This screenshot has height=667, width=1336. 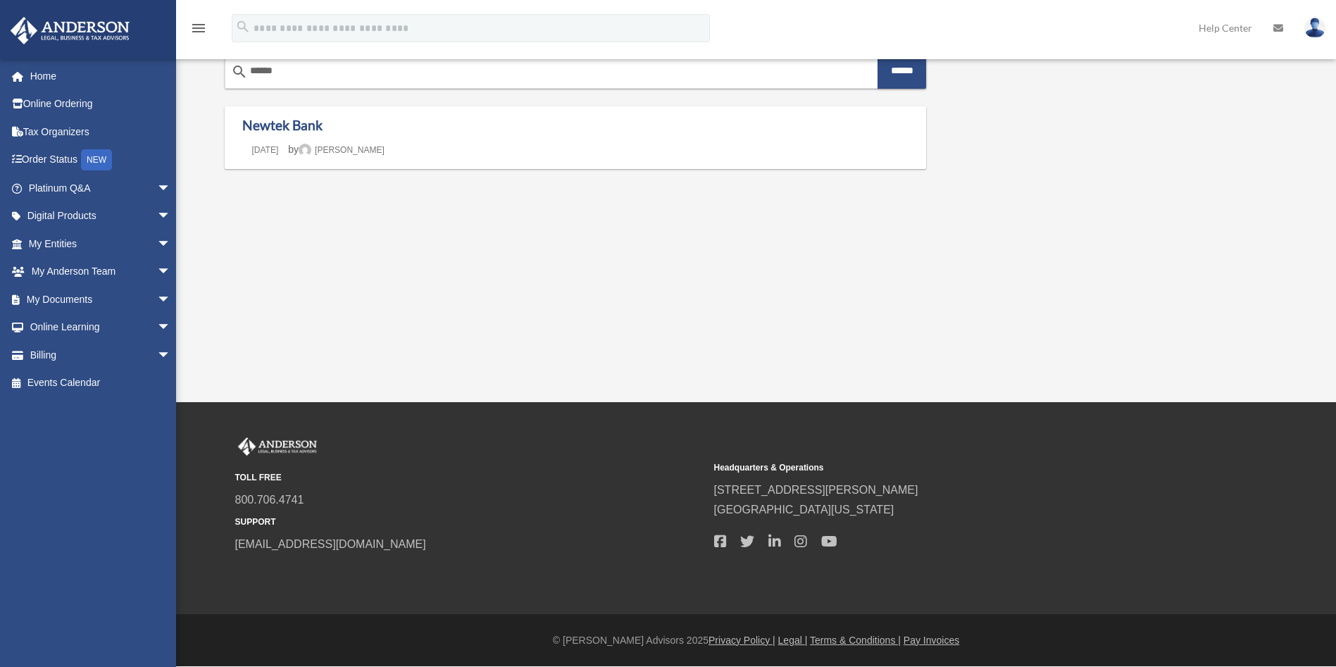 What do you see at coordinates (1315, 27) in the screenshot?
I see `img: User Pic` at bounding box center [1315, 27].